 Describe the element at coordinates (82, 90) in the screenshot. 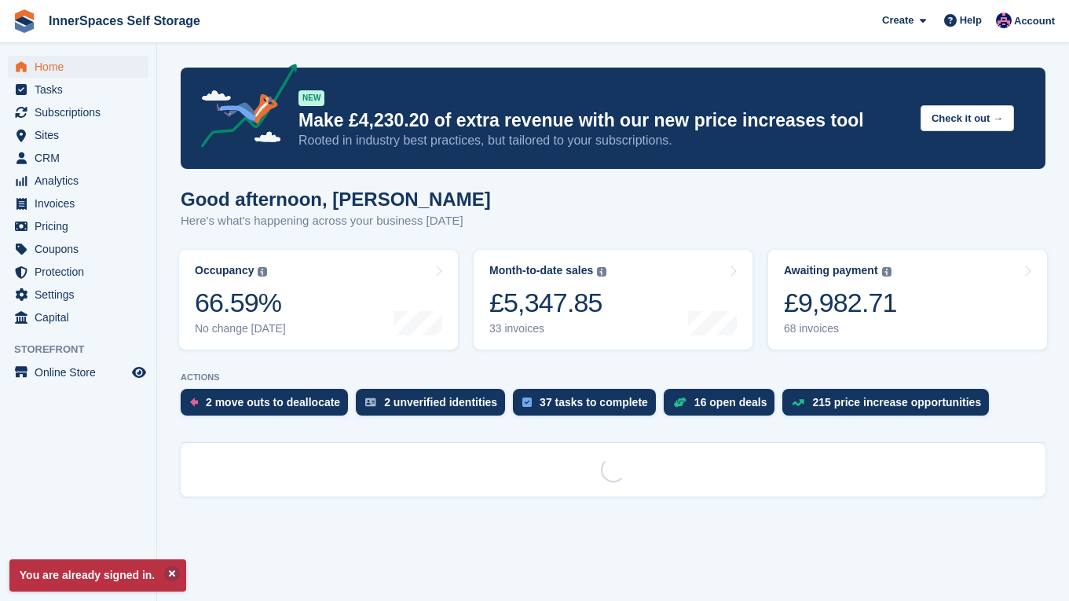

I see `span: Tasks` at that location.